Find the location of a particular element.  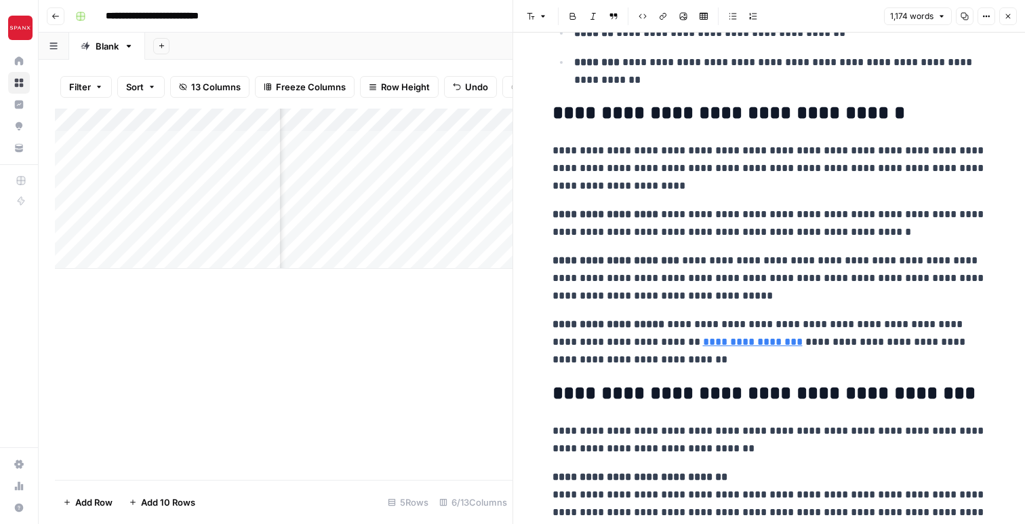

span: Row Height is located at coordinates (406, 87).